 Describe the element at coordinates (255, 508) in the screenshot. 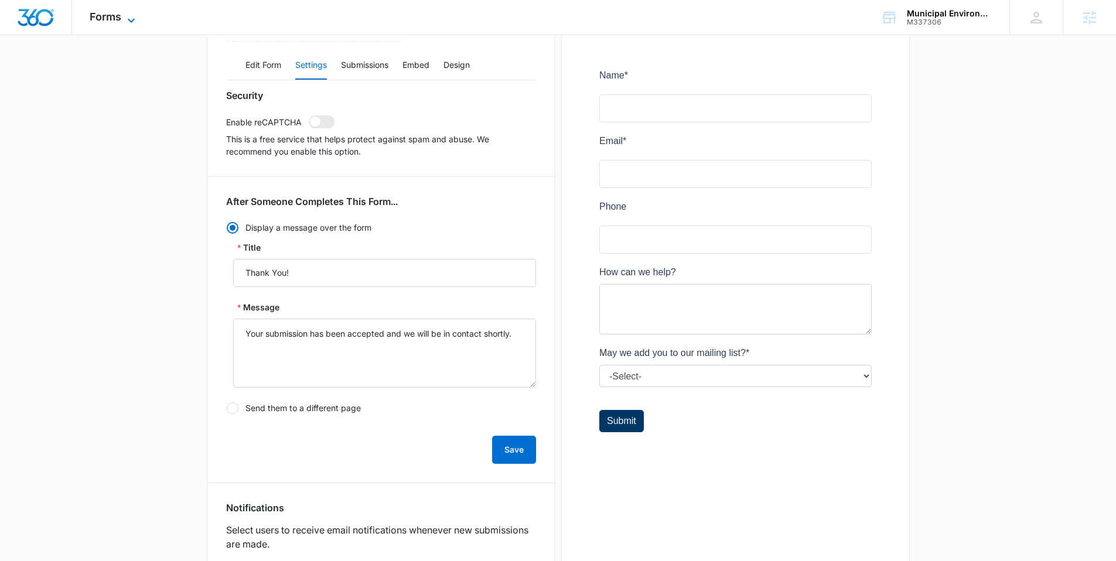

I see `h3: Notifications` at that location.